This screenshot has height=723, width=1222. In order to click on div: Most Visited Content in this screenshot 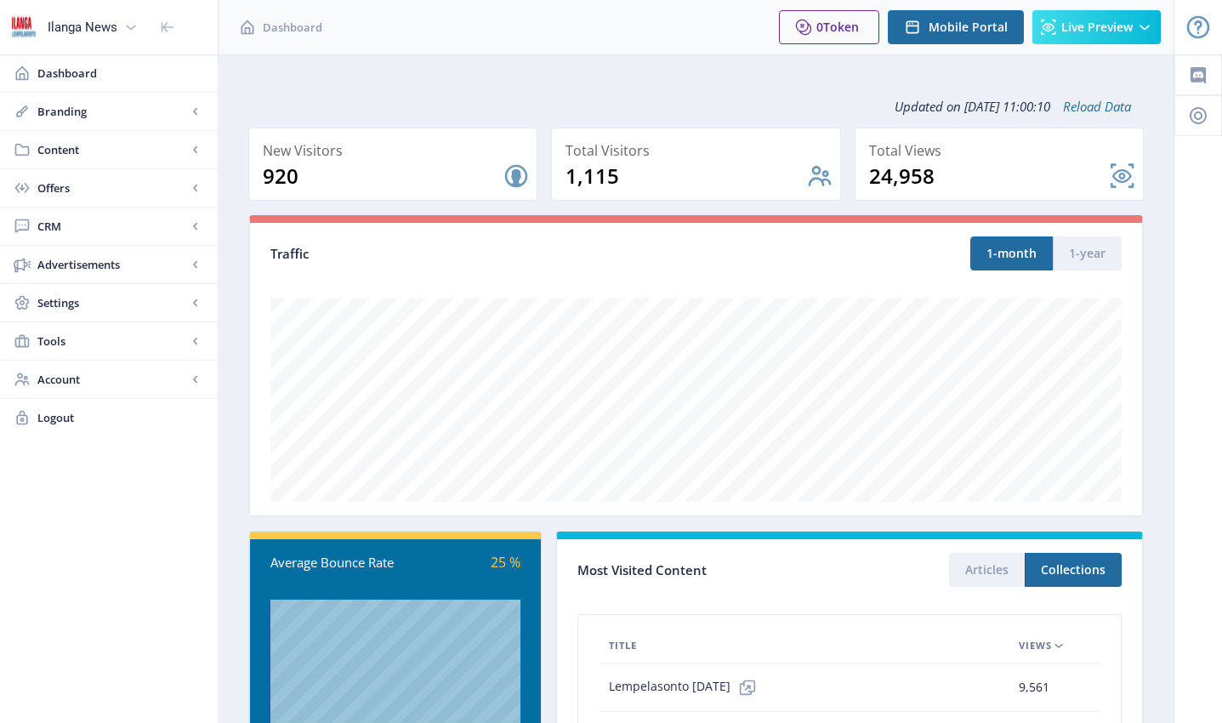, I will do `click(713, 570)`.